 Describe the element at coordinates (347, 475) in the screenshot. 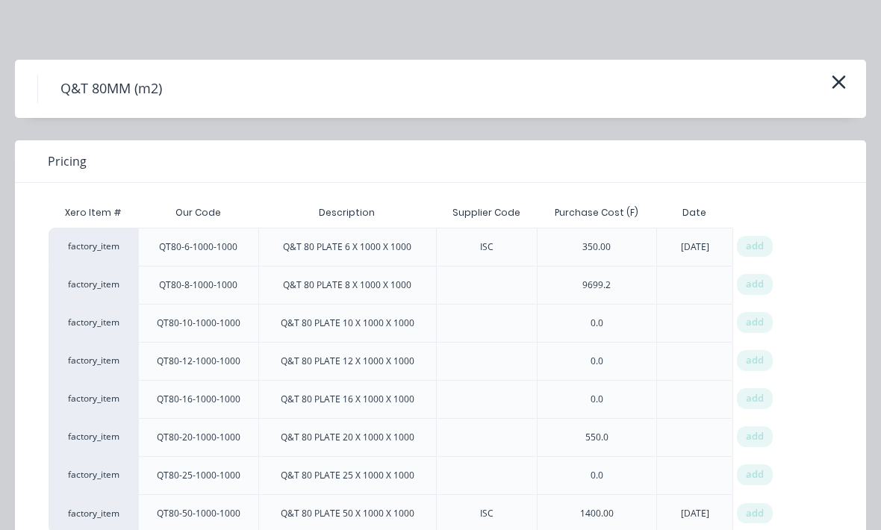

I see `div: Q&T 80 PLATE 25 X 1000 X 1000` at that location.